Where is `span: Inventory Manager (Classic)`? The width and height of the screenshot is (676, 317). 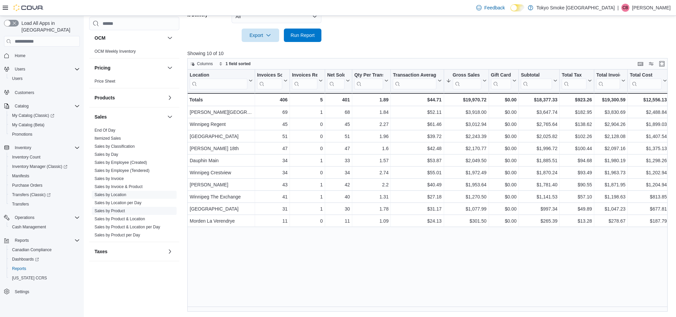
span: Inventory Manager (Classic) is located at coordinates (40, 166).